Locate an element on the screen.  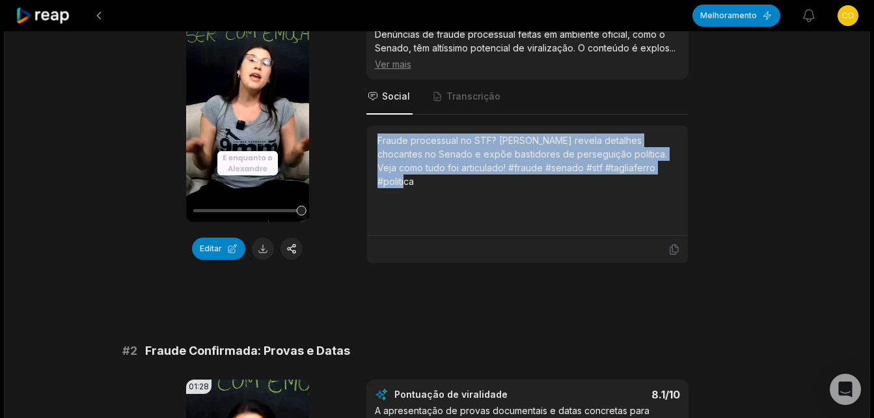
nav: Guias is located at coordinates (527, 97).